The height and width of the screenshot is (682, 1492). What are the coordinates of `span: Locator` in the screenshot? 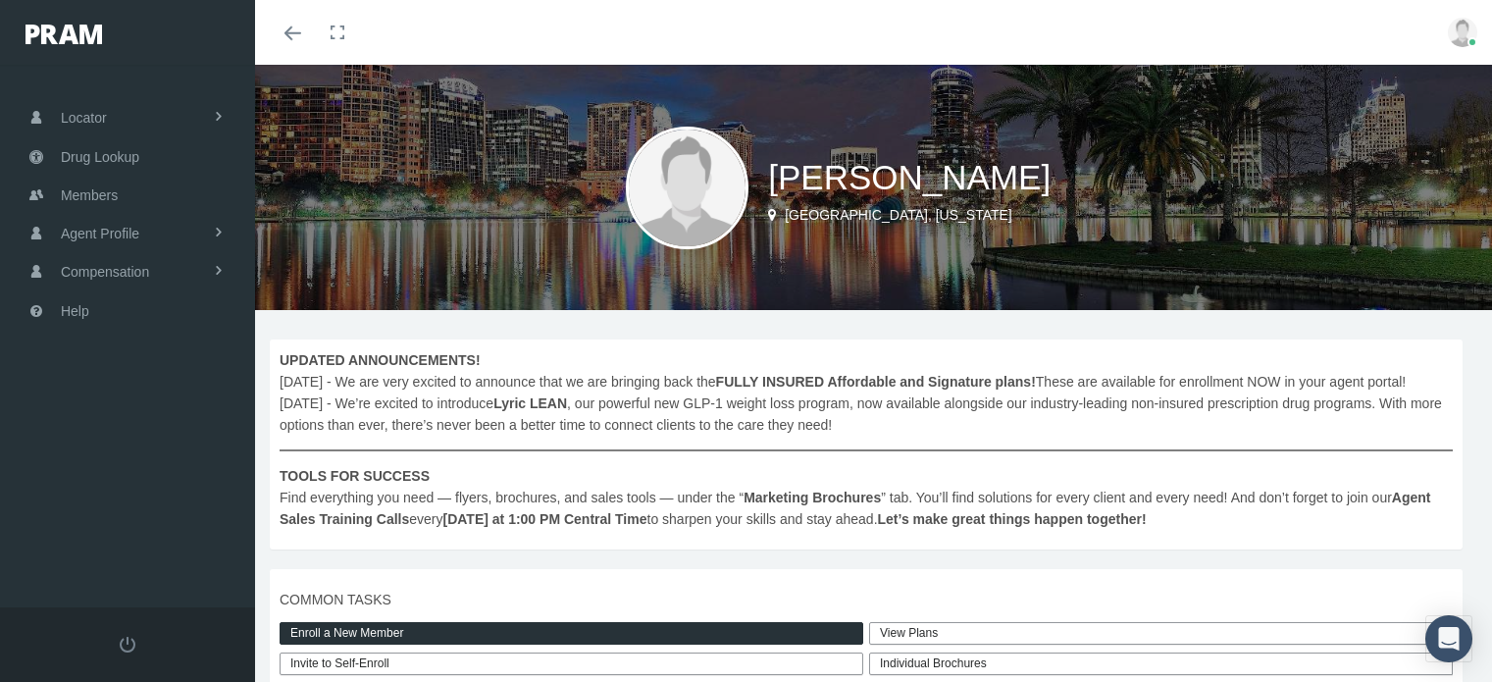 It's located at (83, 118).